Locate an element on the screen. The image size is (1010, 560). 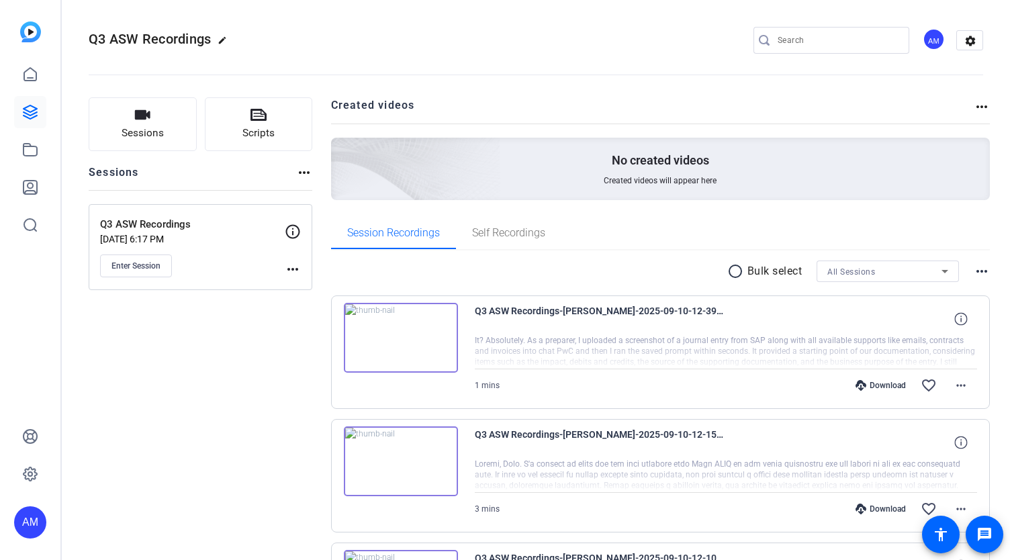
span: Sessions is located at coordinates (142, 133).